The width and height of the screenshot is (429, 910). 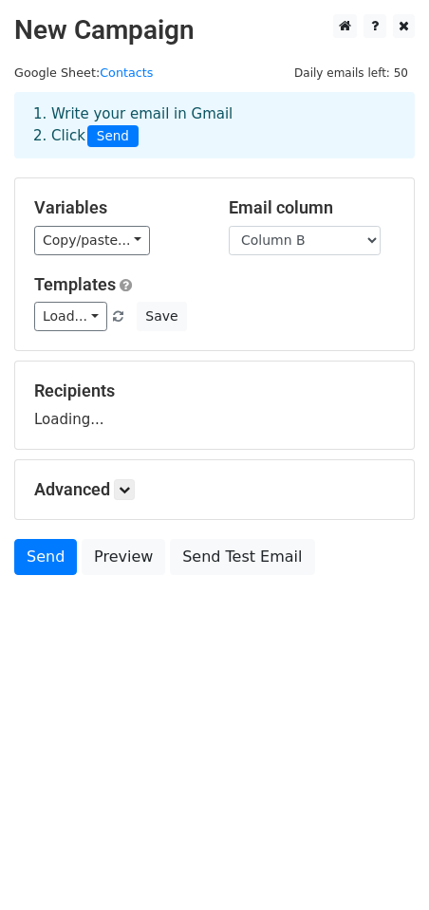 What do you see at coordinates (113, 137) in the screenshot?
I see `span: Send` at bounding box center [113, 137].